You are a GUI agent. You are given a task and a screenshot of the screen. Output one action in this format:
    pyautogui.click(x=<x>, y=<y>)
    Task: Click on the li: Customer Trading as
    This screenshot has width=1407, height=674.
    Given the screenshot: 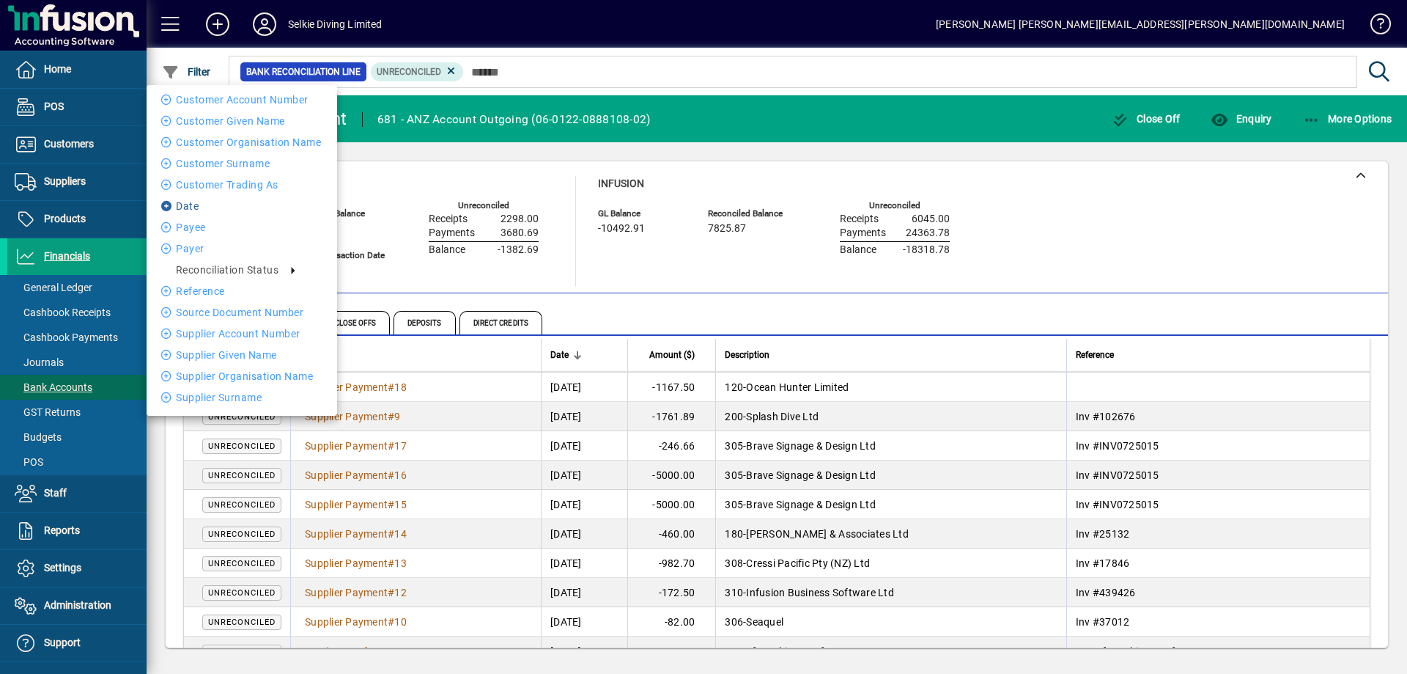 What is the action you would take?
    pyautogui.click(x=242, y=185)
    